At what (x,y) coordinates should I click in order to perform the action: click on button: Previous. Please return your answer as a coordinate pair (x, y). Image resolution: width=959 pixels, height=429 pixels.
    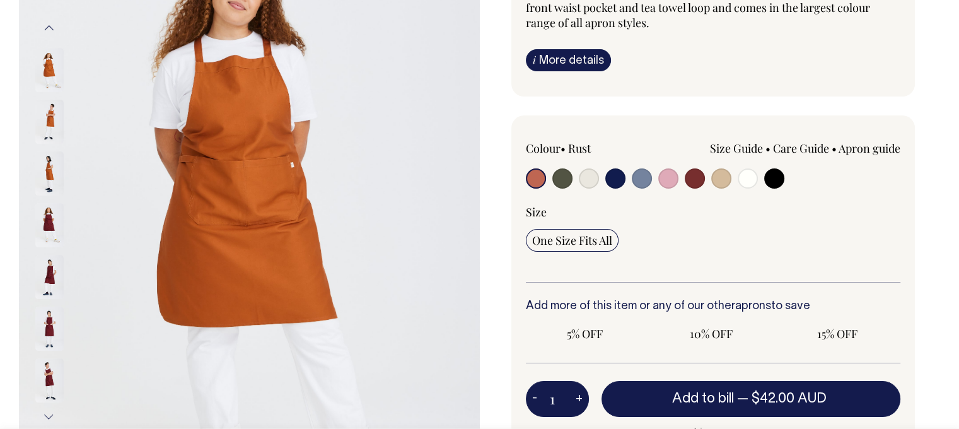
    Looking at the image, I should click on (49, 28).